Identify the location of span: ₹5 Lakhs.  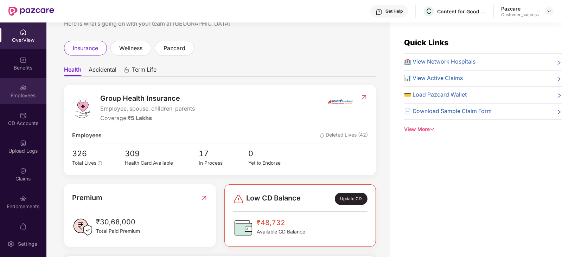
(140, 118).